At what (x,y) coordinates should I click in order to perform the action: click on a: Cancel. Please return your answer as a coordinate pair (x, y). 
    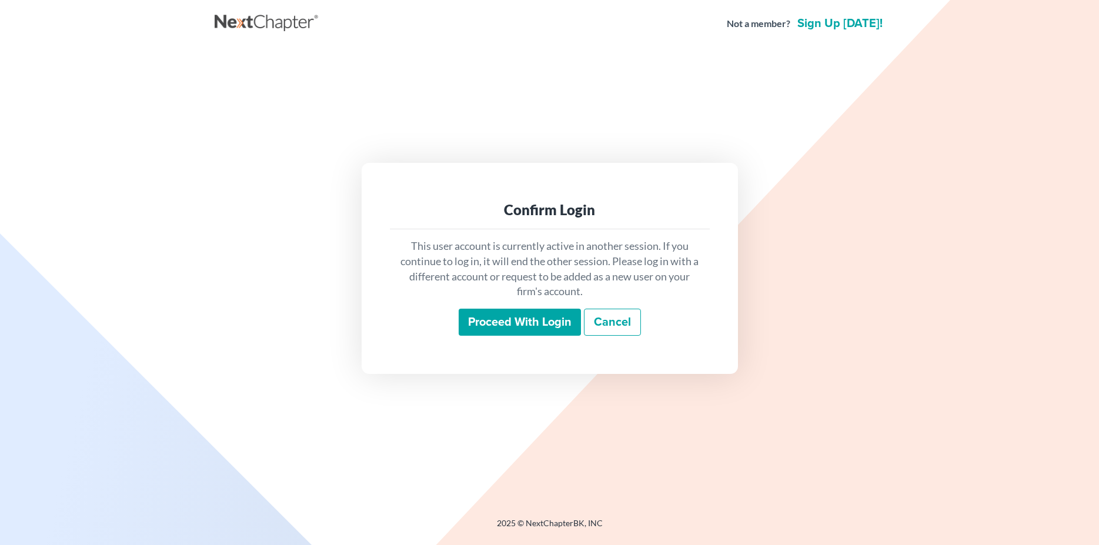
    Looking at the image, I should click on (612, 322).